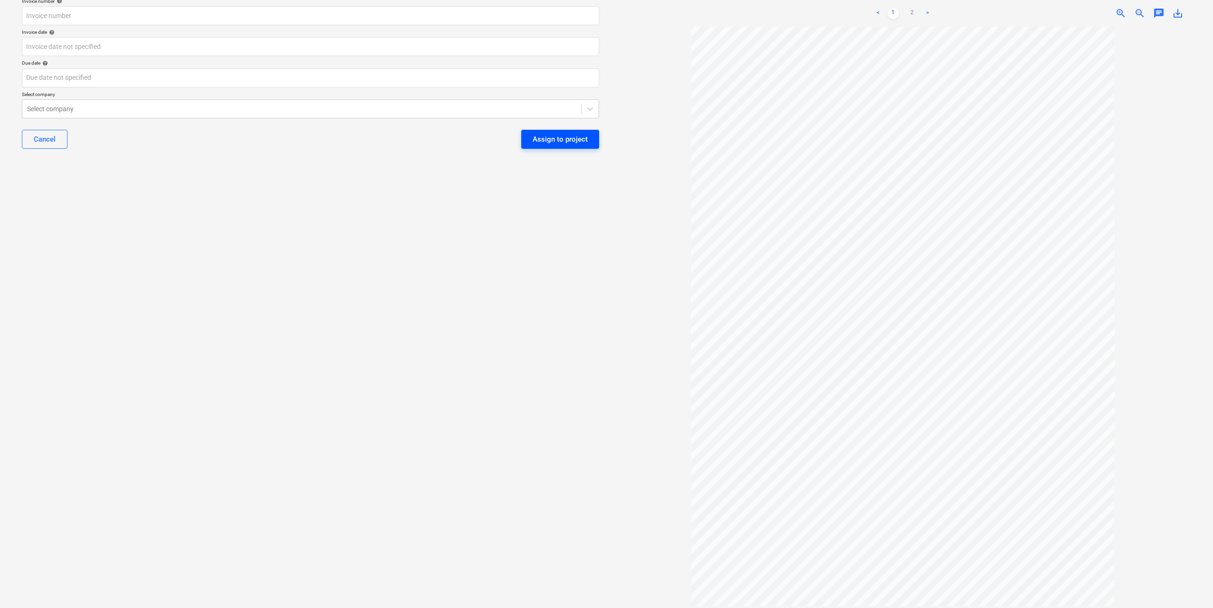 This screenshot has width=1213, height=608. I want to click on span: chat, so click(1159, 13).